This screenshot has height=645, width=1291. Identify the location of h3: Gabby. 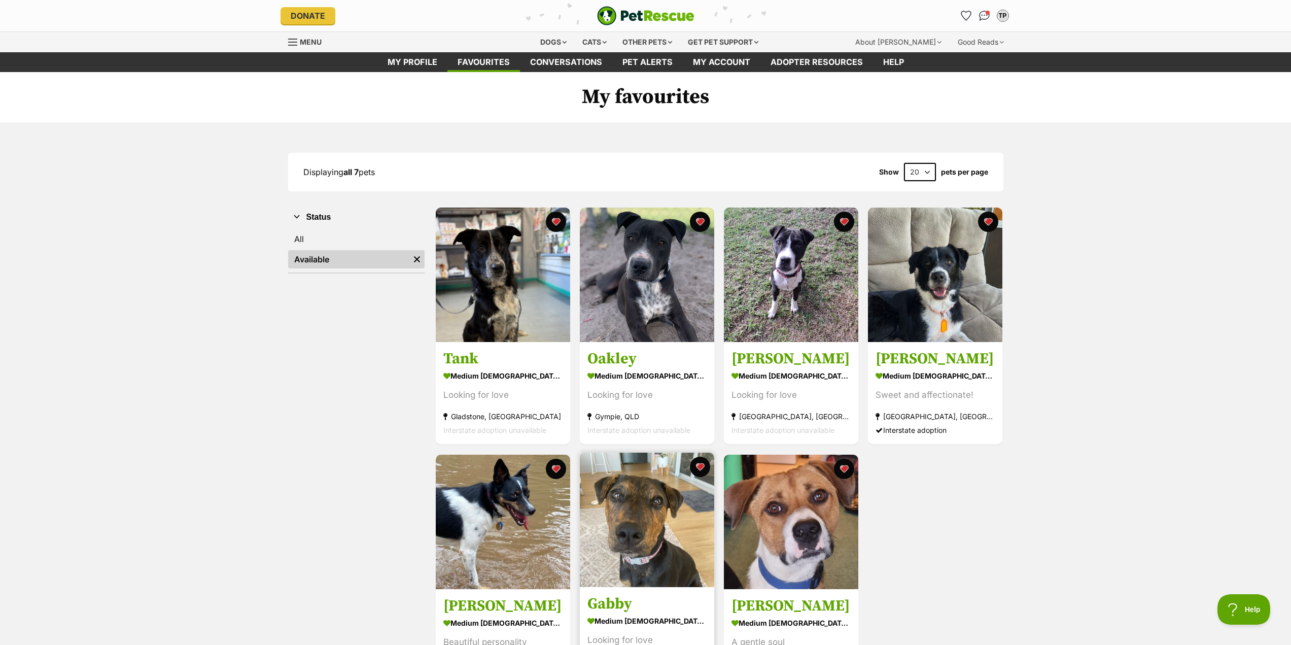
(647, 604).